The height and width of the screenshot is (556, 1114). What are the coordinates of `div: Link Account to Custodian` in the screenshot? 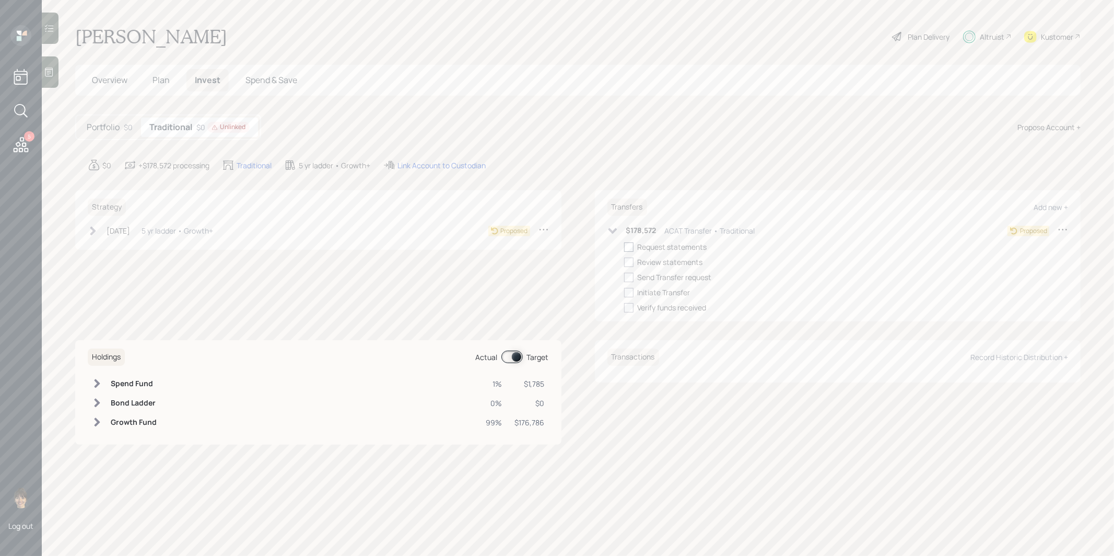 It's located at (441, 165).